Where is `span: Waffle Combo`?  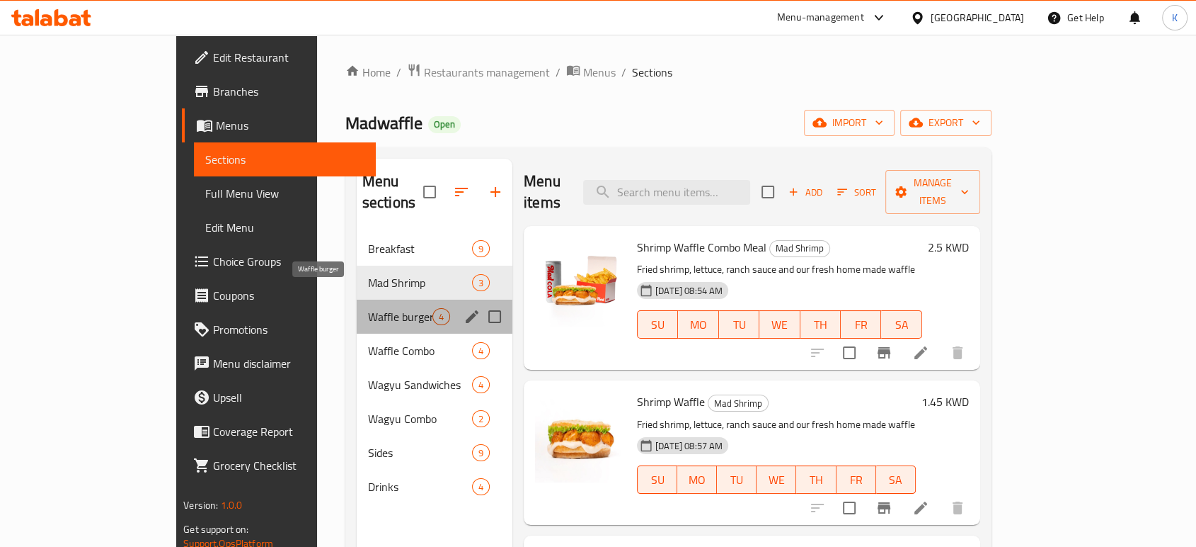 span: Waffle Combo is located at coordinates (420, 350).